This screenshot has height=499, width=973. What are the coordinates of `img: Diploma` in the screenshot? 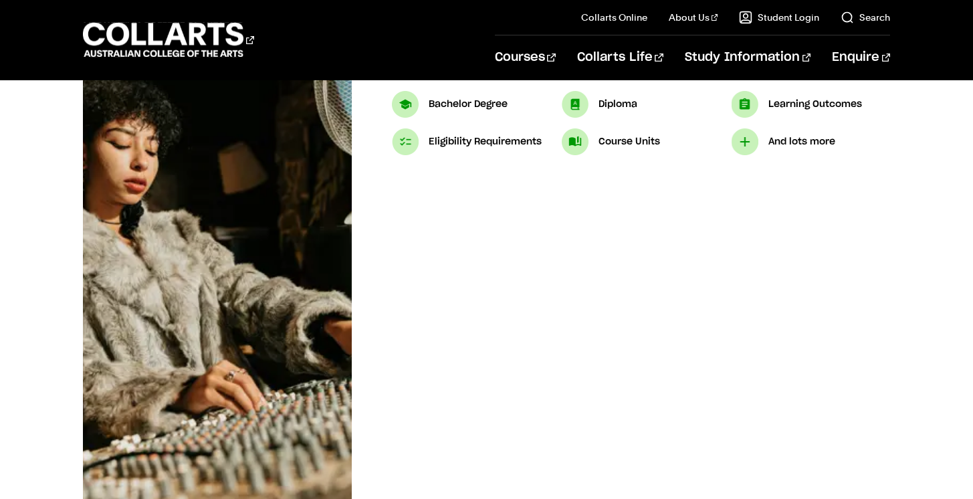 It's located at (575, 104).